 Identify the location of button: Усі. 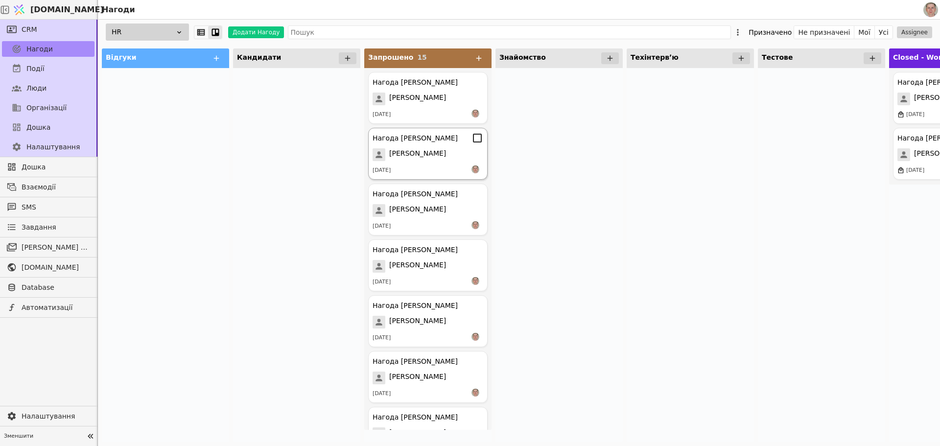
(883, 32).